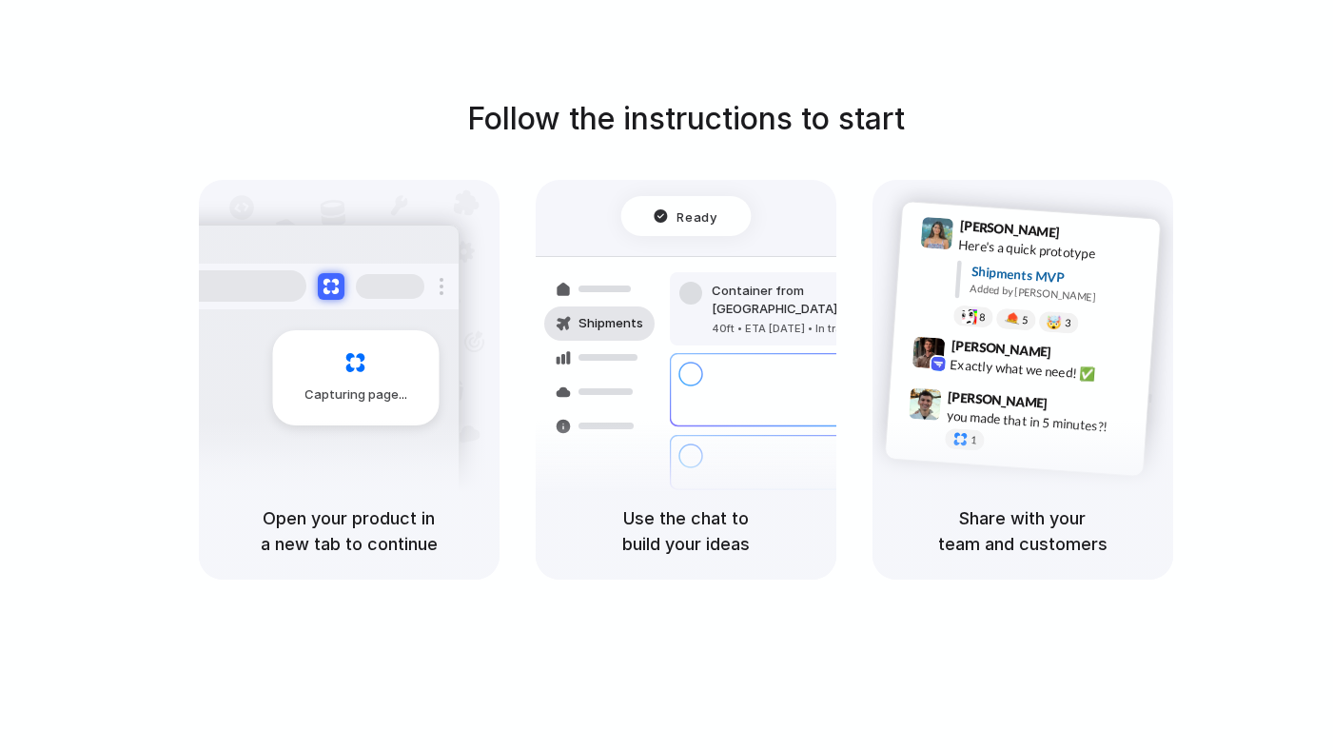 This screenshot has height=750, width=1333. What do you see at coordinates (1058, 276) in the screenshot?
I see `div: Shipments MVP` at bounding box center [1058, 276].